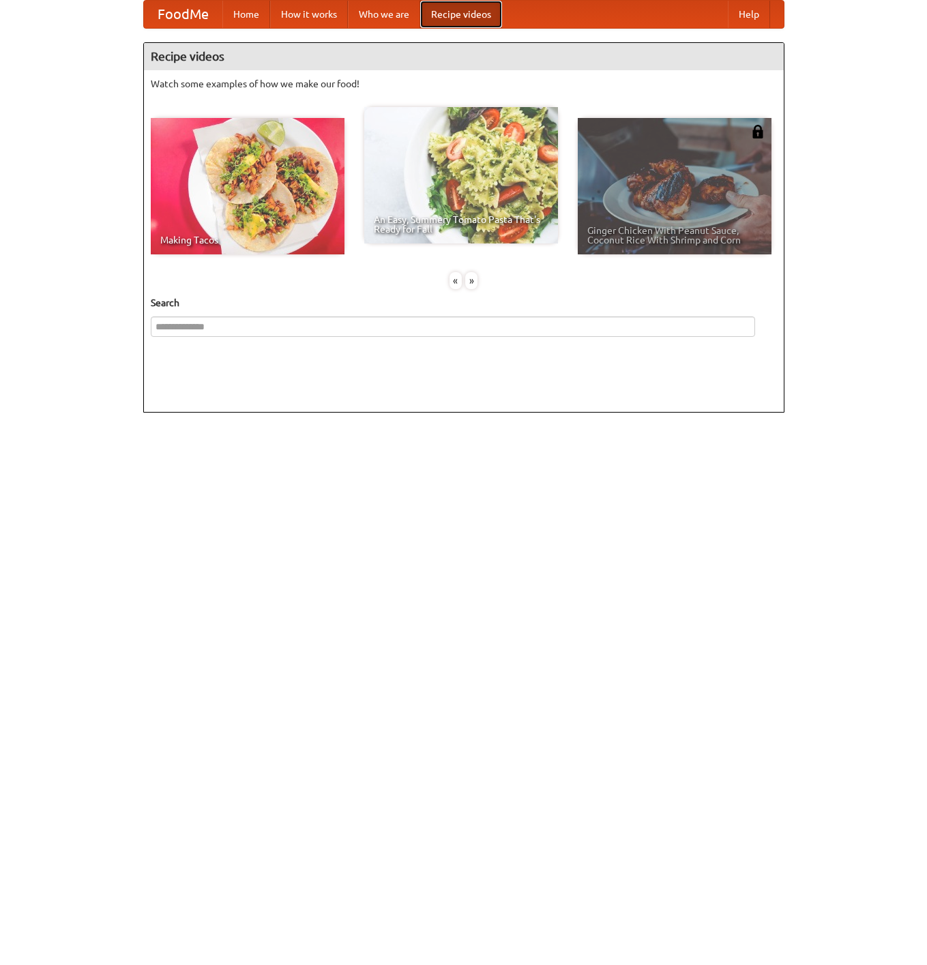  Describe the element at coordinates (461, 224) in the screenshot. I see `span: An Easy, Summery Tomato Pasta That's Ready for Fall` at that location.